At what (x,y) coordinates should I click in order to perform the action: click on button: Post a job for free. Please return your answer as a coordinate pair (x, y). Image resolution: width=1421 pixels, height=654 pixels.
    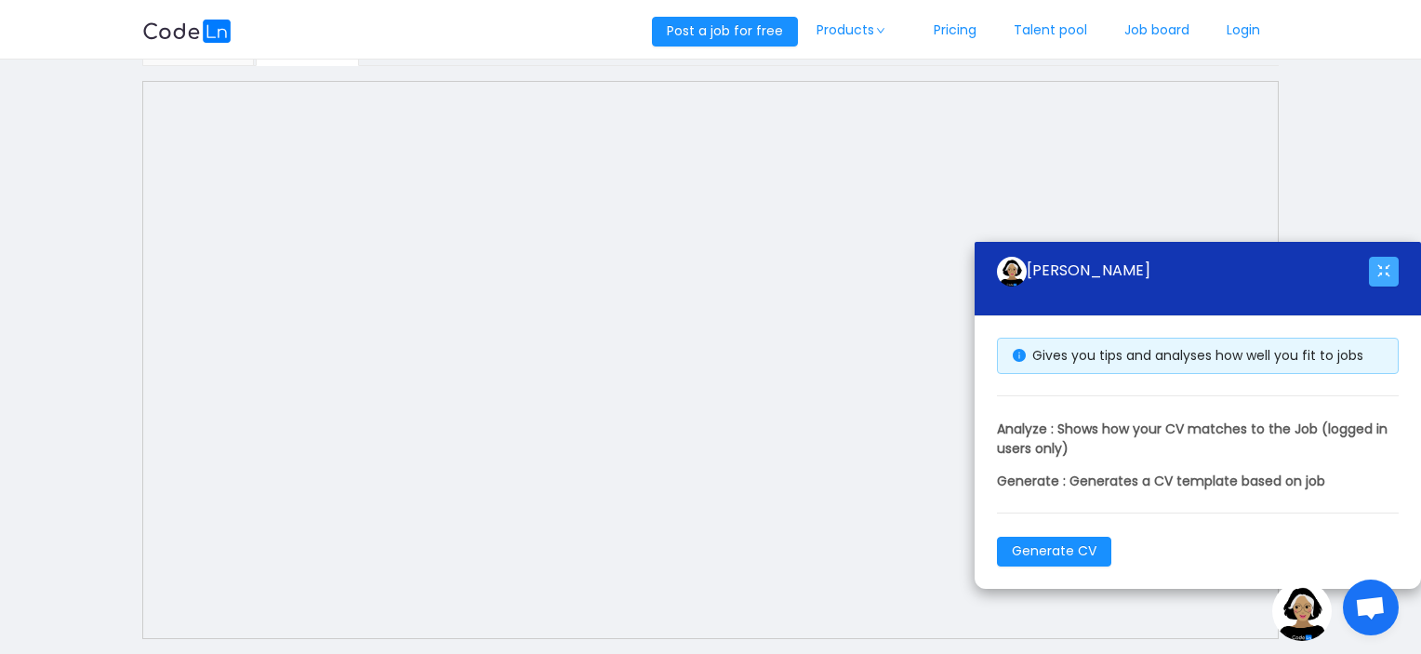
    Looking at the image, I should click on (724, 32).